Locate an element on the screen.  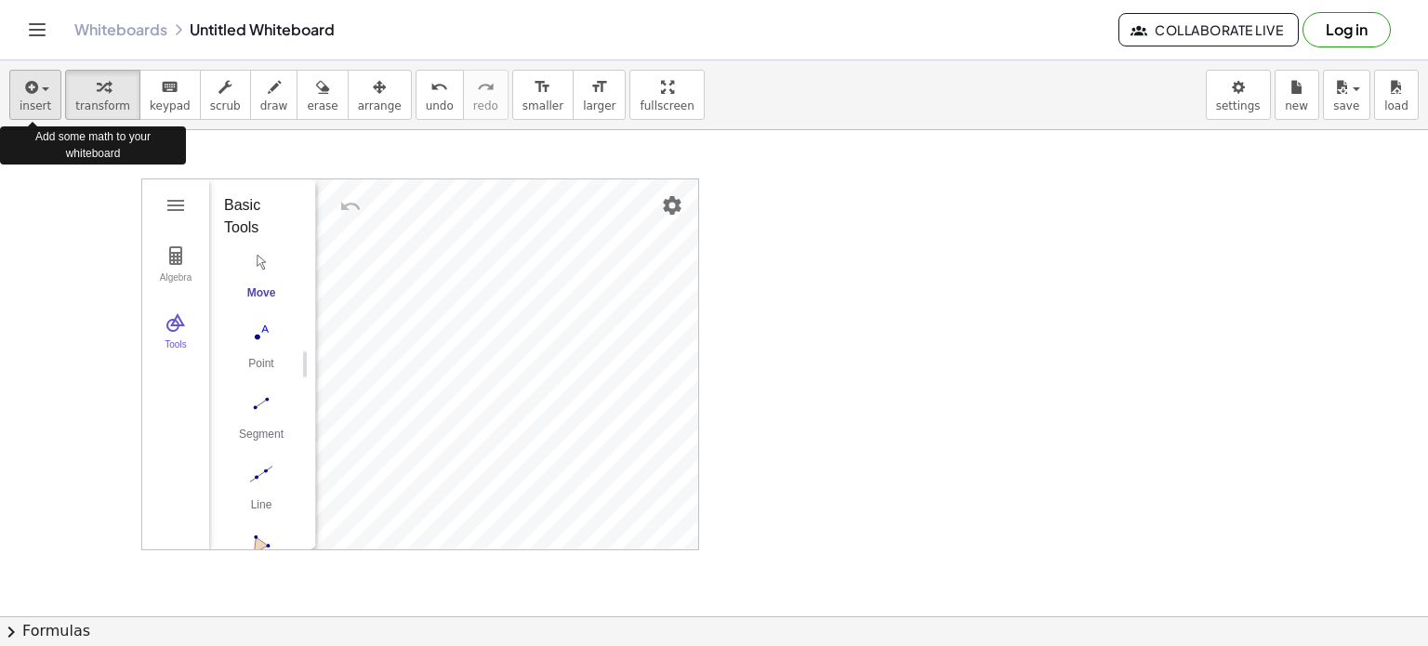
div: Point is located at coordinates (261, 370).